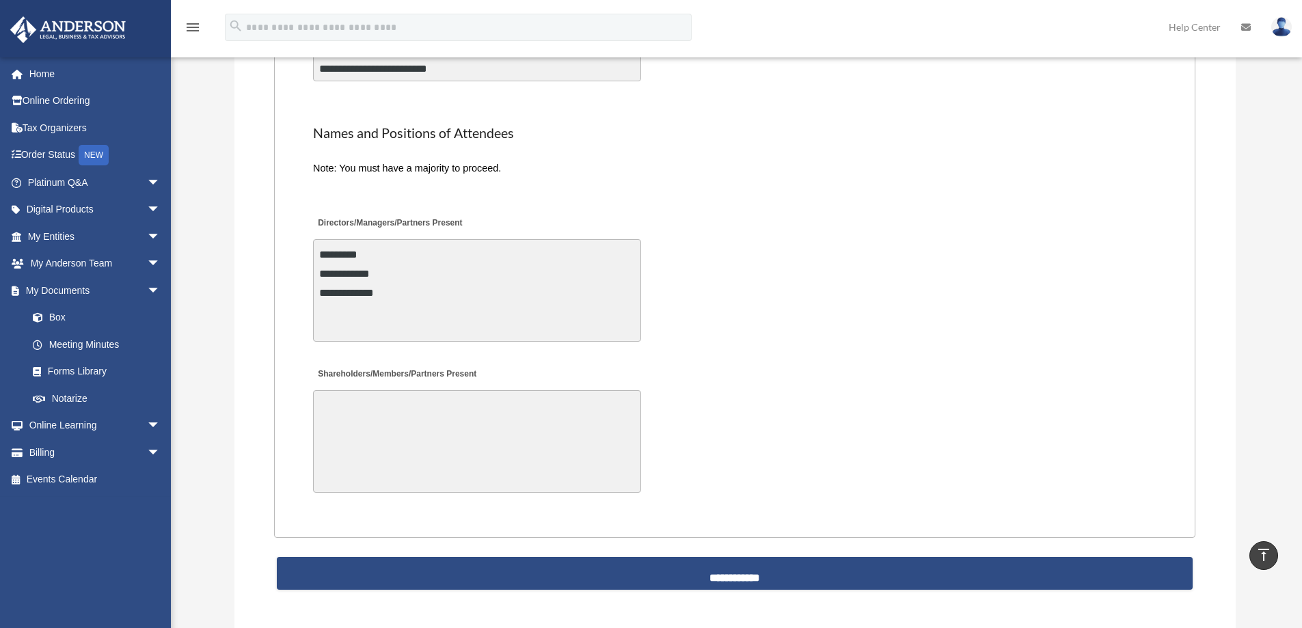  I want to click on label: Shareholders/Members/Partners Present, so click(396, 374).